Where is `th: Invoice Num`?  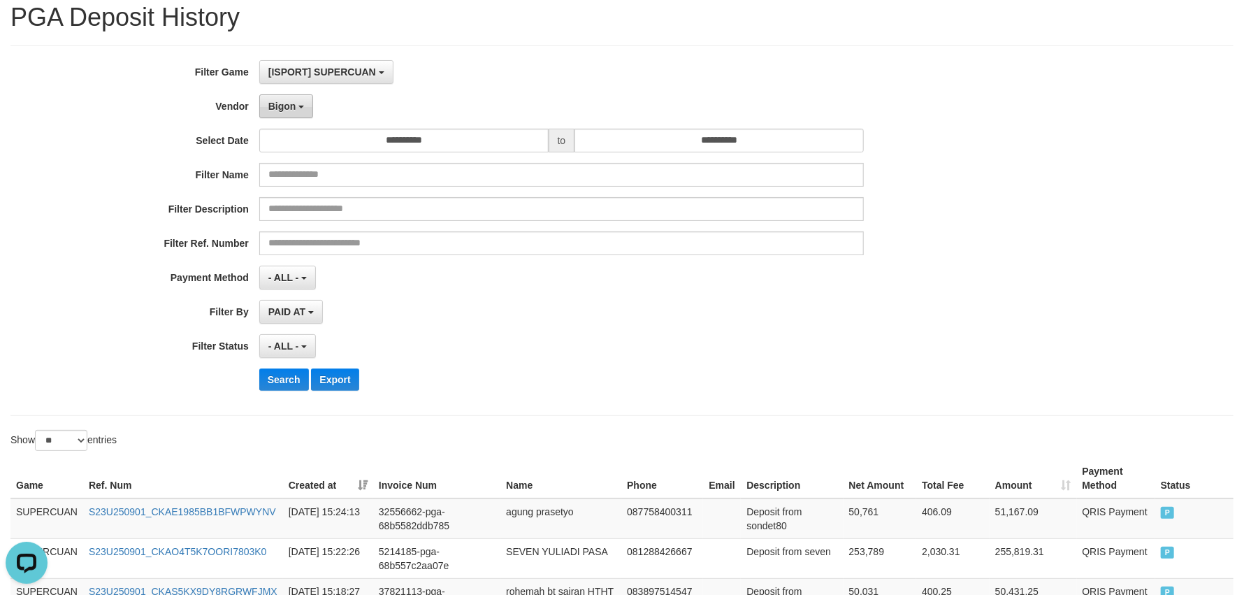
th: Invoice Num is located at coordinates (437, 478).